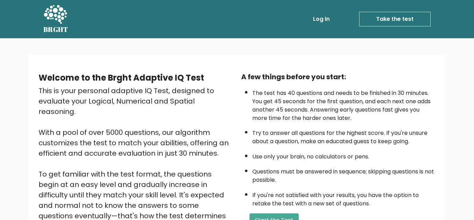 The width and height of the screenshot is (474, 220). I want to click on li: Use only your brain, no calculators or pens., so click(344, 155).